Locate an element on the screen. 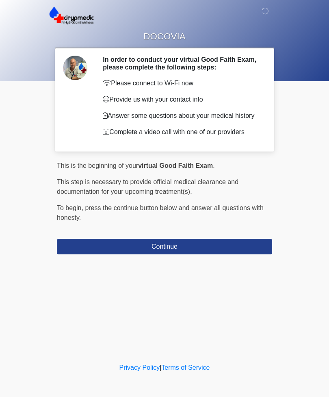 This screenshot has height=397, width=329. span: This step is necessary to provide official medical clearance and documentation for your upcoming ... is located at coordinates (147, 186).